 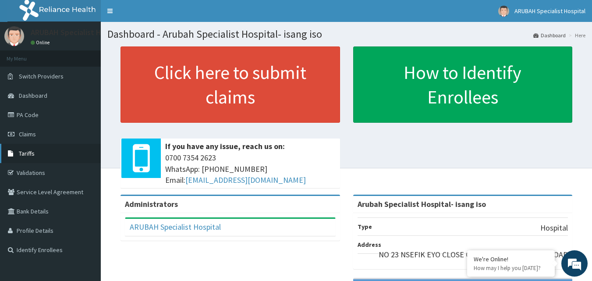 I want to click on p: Hospital, so click(x=553, y=228).